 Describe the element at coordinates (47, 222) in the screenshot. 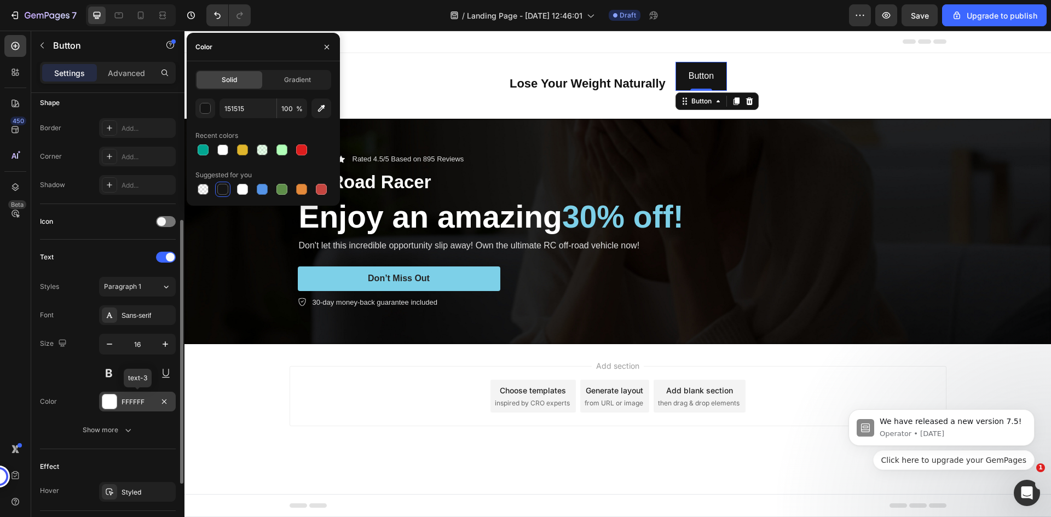

I see `div: Icon` at that location.